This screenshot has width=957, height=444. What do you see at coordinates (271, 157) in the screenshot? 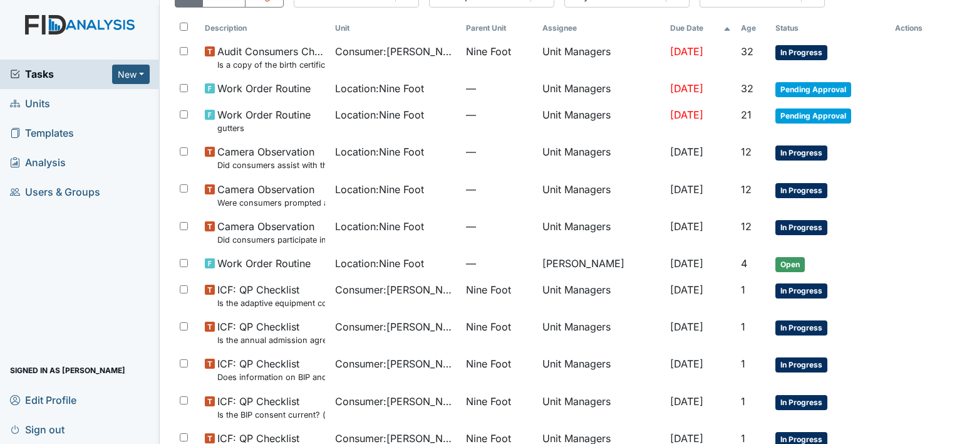
I see `span: Camera Observation Did consumers assist with the clean up?` at bounding box center [271, 157].